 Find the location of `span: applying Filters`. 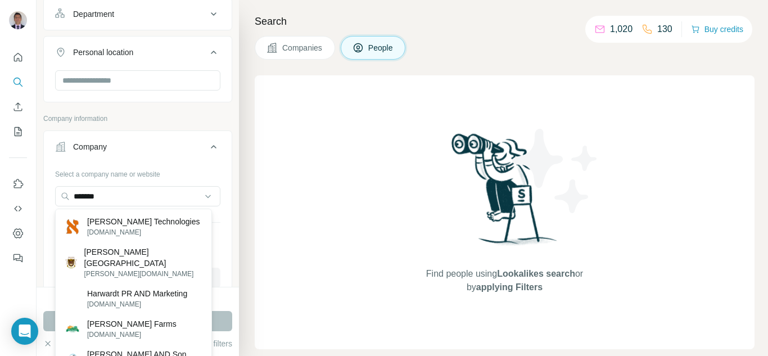

span: applying Filters is located at coordinates (510, 287).